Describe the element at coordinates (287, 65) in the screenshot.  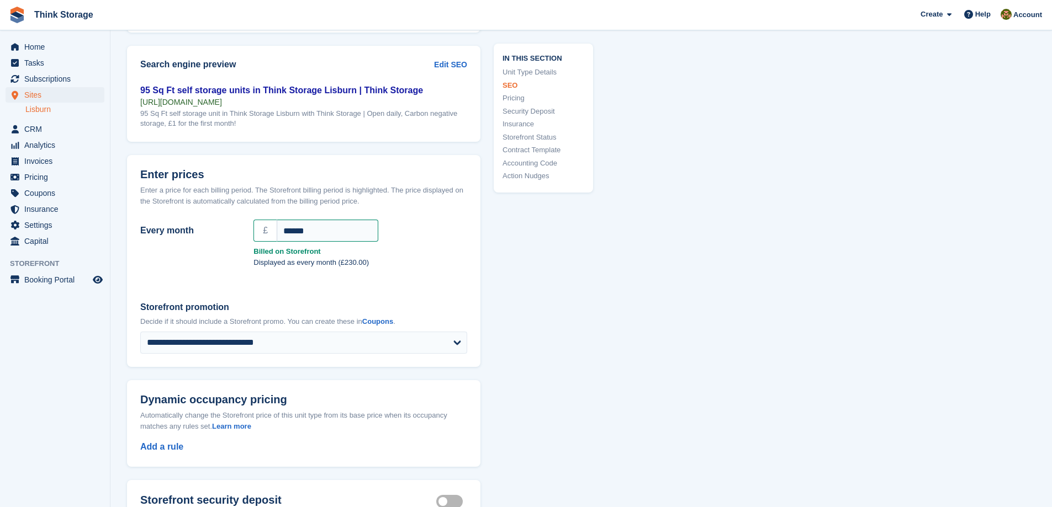
I see `h2: Search engine preview` at that location.